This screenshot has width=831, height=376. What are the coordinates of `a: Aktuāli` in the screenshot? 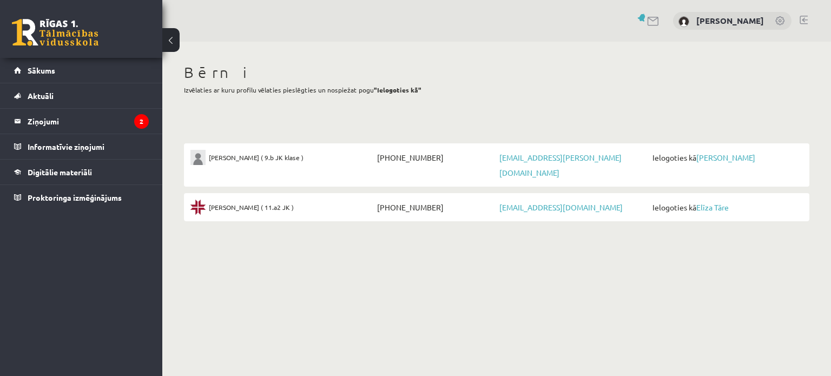 It's located at (81, 96).